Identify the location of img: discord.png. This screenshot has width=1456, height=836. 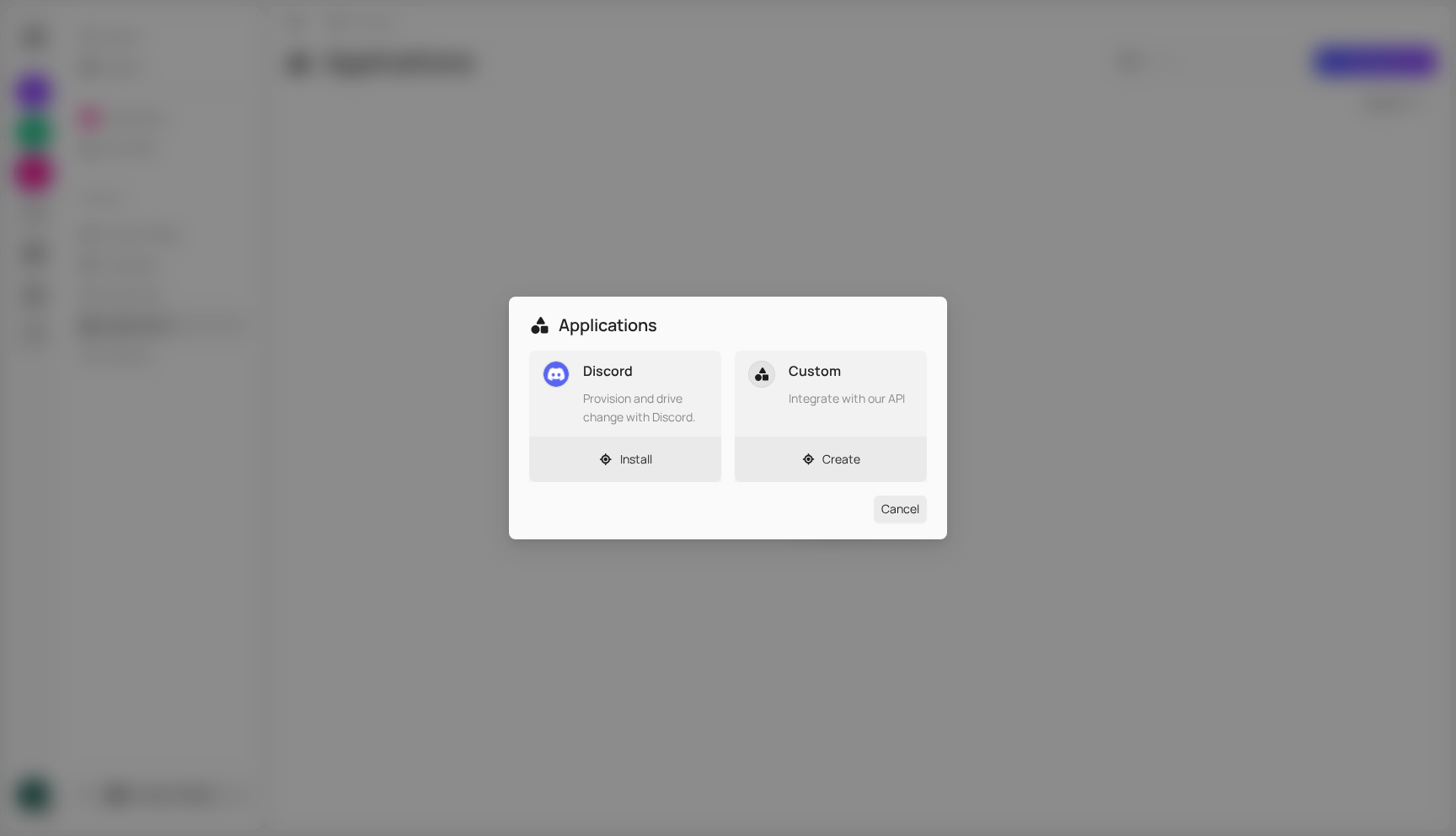
(556, 375).